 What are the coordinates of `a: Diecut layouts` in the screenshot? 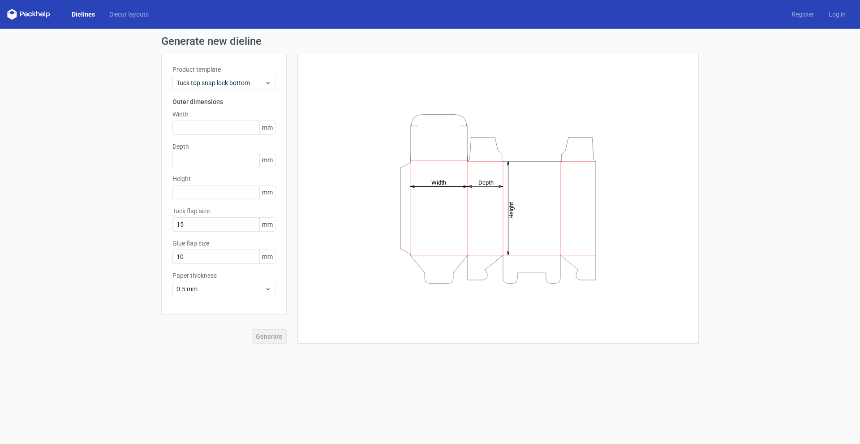 It's located at (129, 14).